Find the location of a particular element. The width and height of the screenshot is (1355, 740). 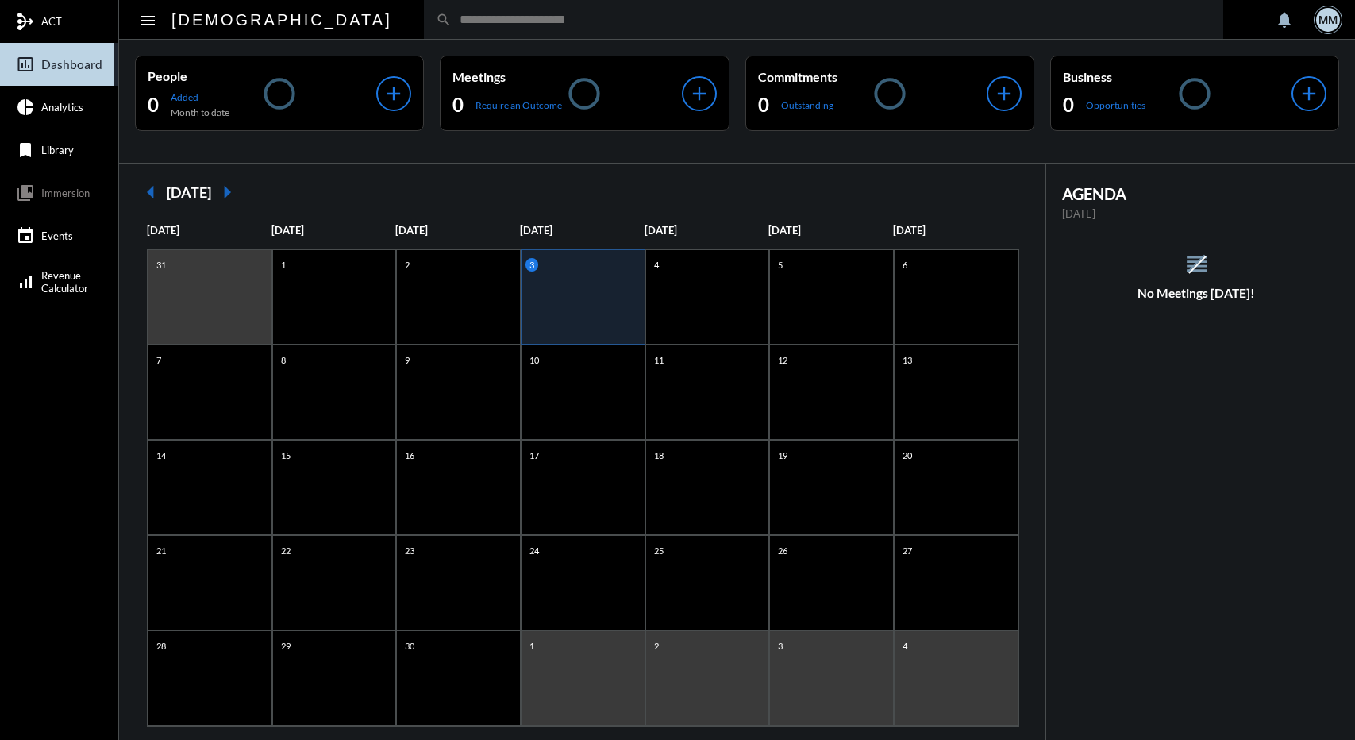

p: 17 is located at coordinates (534, 455).